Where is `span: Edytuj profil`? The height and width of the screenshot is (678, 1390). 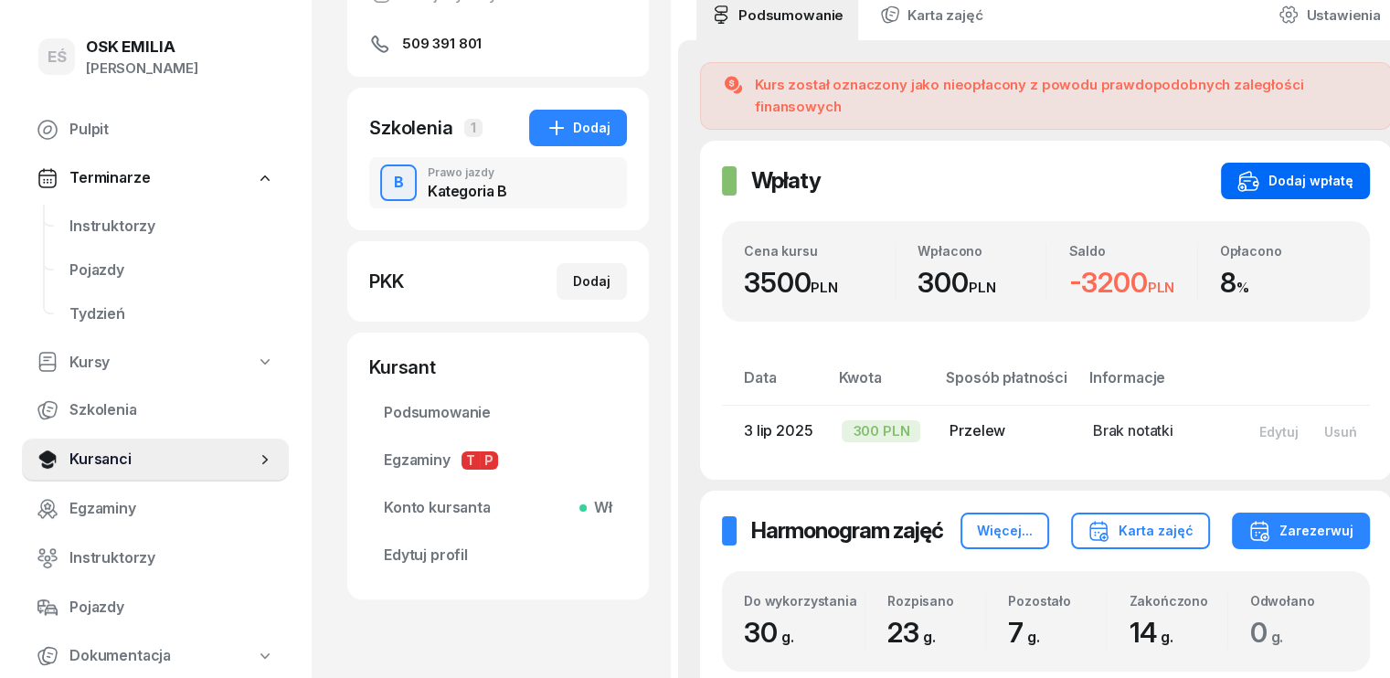 span: Edytuj profil is located at coordinates (498, 556).